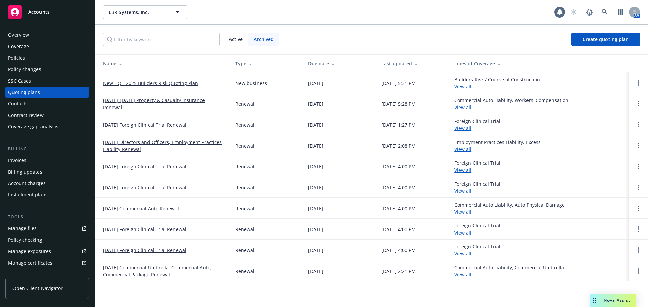  Describe the element at coordinates (605, 39) in the screenshot. I see `a: Create quoting plan` at that location.